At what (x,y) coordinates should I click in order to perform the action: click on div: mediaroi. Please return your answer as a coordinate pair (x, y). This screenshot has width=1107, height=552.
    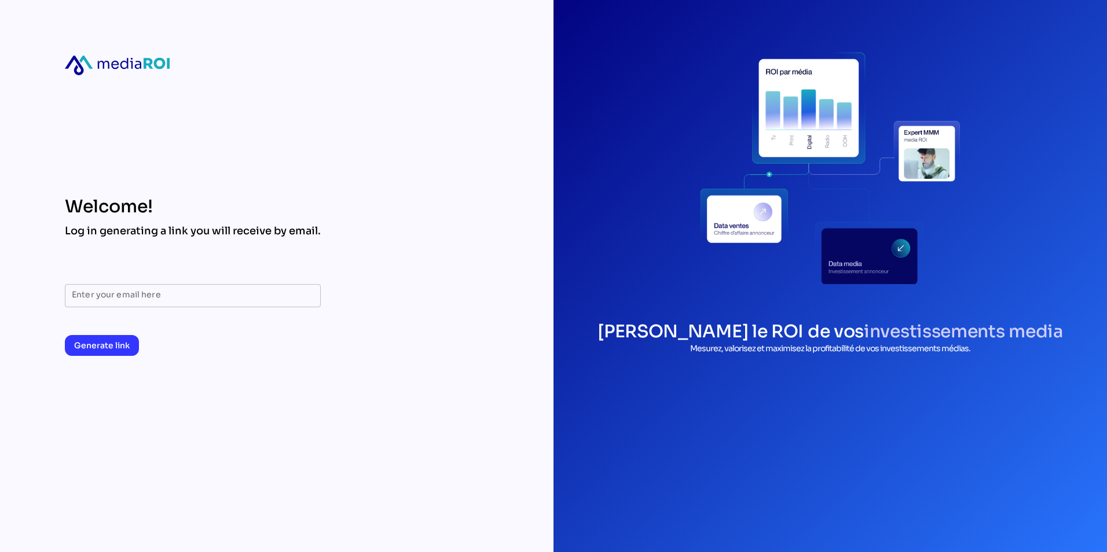
    Looking at the image, I should click on (117, 65).